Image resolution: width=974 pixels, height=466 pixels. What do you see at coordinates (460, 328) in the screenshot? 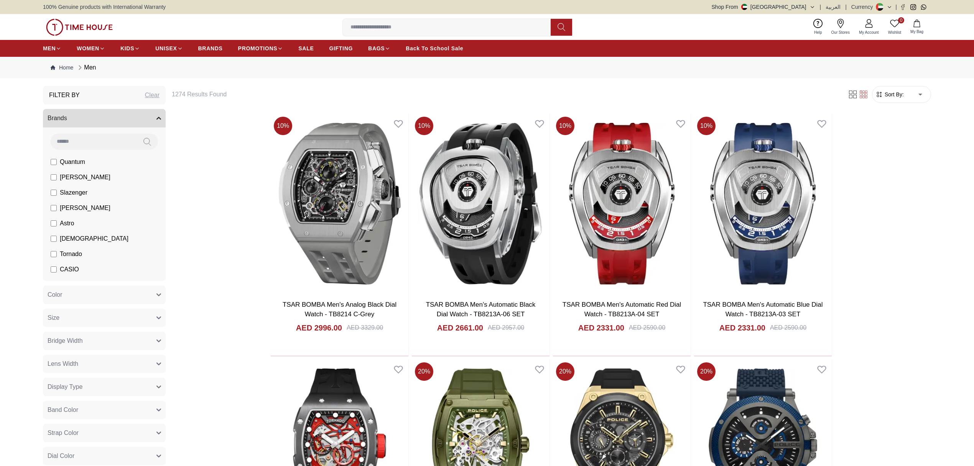
I see `h4: AED 2661.00` at bounding box center [460, 328].